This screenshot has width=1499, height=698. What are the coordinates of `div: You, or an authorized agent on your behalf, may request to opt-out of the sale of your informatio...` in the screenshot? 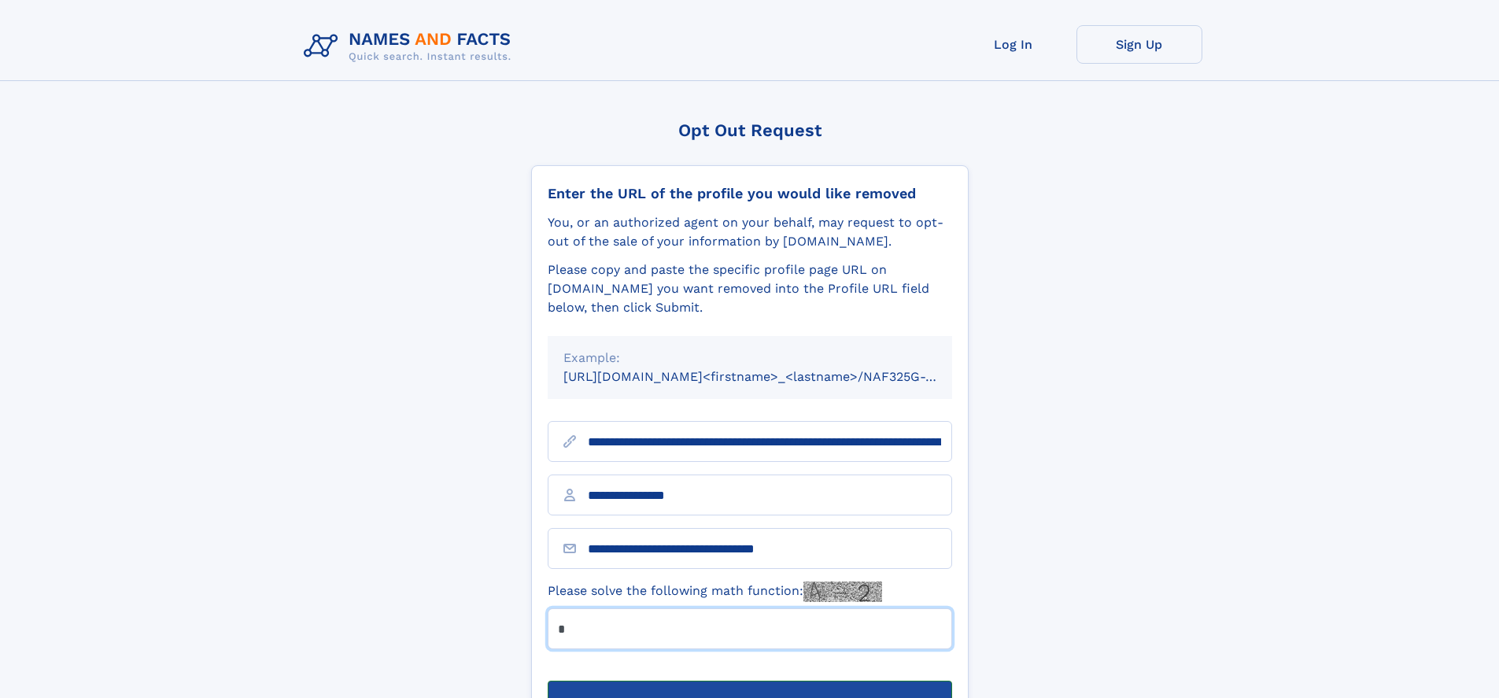 It's located at (750, 232).